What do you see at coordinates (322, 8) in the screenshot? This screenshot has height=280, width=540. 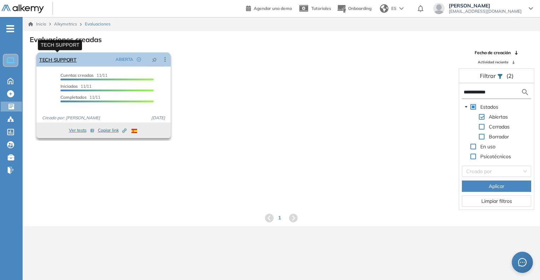 I see `span: Tutoriales` at bounding box center [322, 8].